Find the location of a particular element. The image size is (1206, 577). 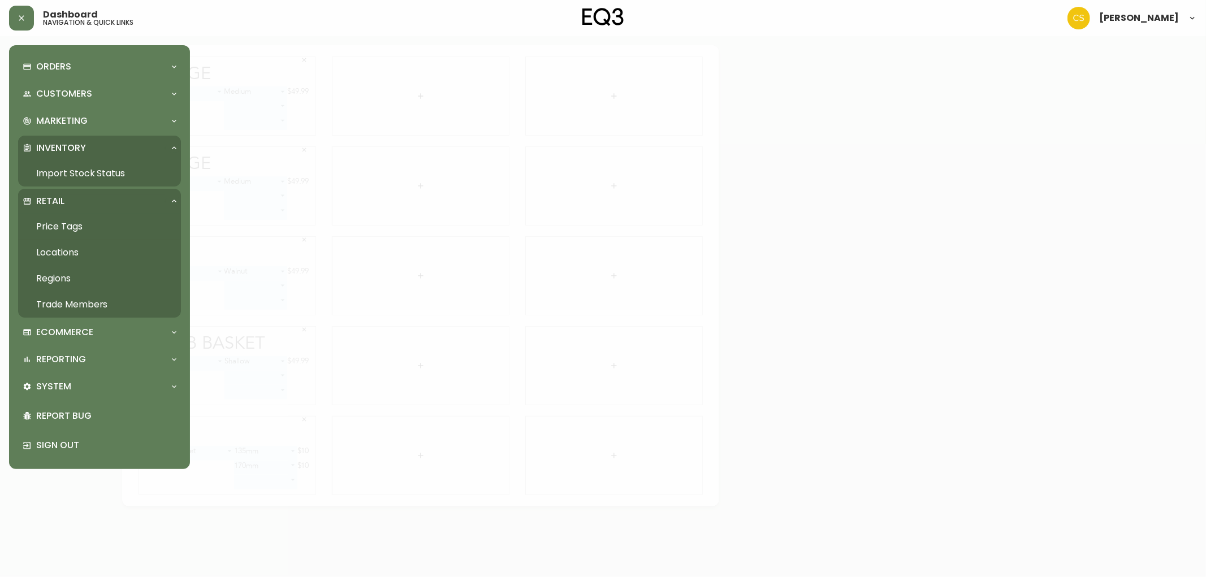

div: Reporting is located at coordinates (99, 359).